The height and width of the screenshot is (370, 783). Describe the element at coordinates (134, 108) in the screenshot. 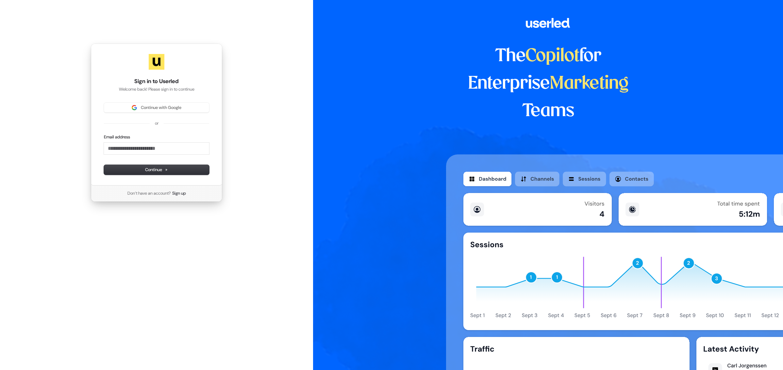

I see `img: Sign in with Google` at that location.